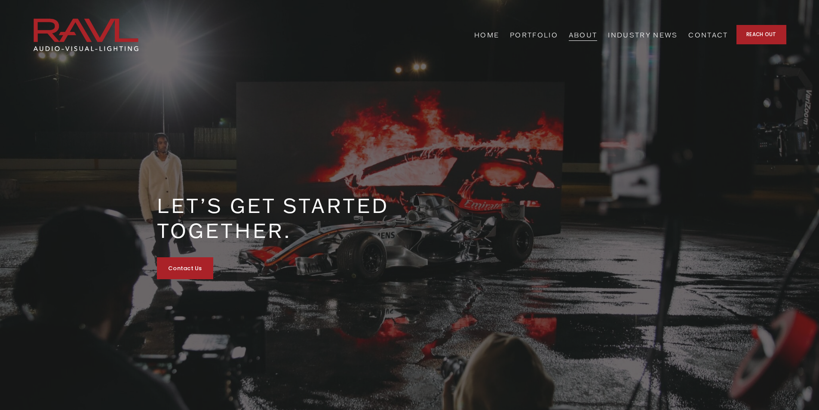  Describe the element at coordinates (643, 34) in the screenshot. I see `a: INDUSTRY NEWS` at that location.